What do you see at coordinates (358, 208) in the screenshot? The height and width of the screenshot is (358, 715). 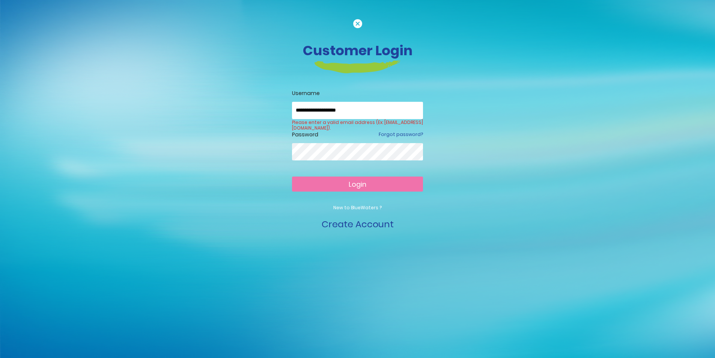 I see `p: New to BlueWaters ?` at bounding box center [358, 208].